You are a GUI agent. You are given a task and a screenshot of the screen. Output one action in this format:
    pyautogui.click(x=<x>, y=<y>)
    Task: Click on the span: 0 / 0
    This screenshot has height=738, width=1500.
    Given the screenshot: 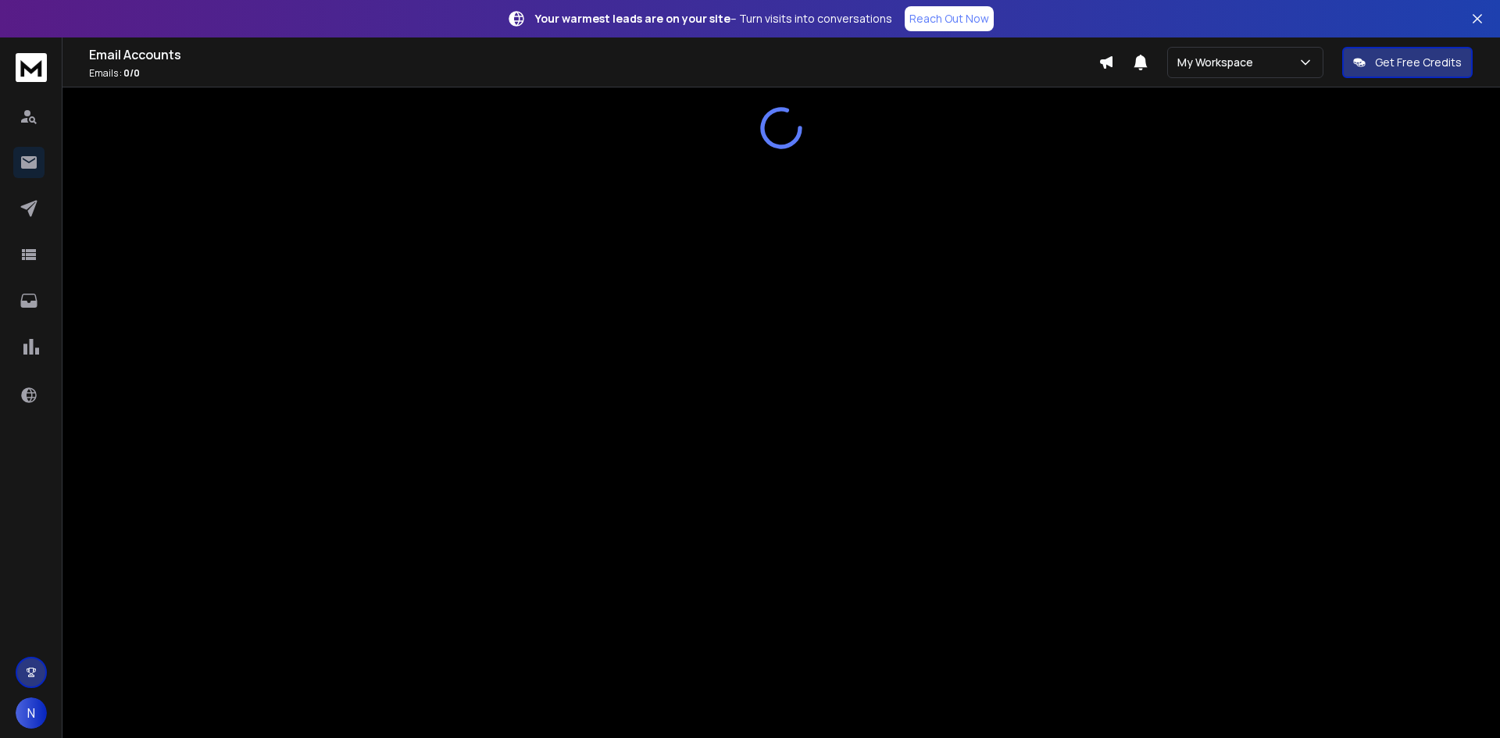 What is the action you would take?
    pyautogui.click(x=131, y=73)
    